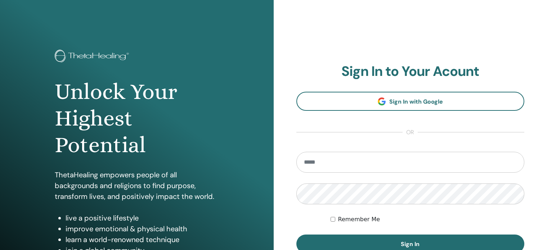 The width and height of the screenshot is (547, 250). I want to click on li: learn a world-renowned technique, so click(142, 240).